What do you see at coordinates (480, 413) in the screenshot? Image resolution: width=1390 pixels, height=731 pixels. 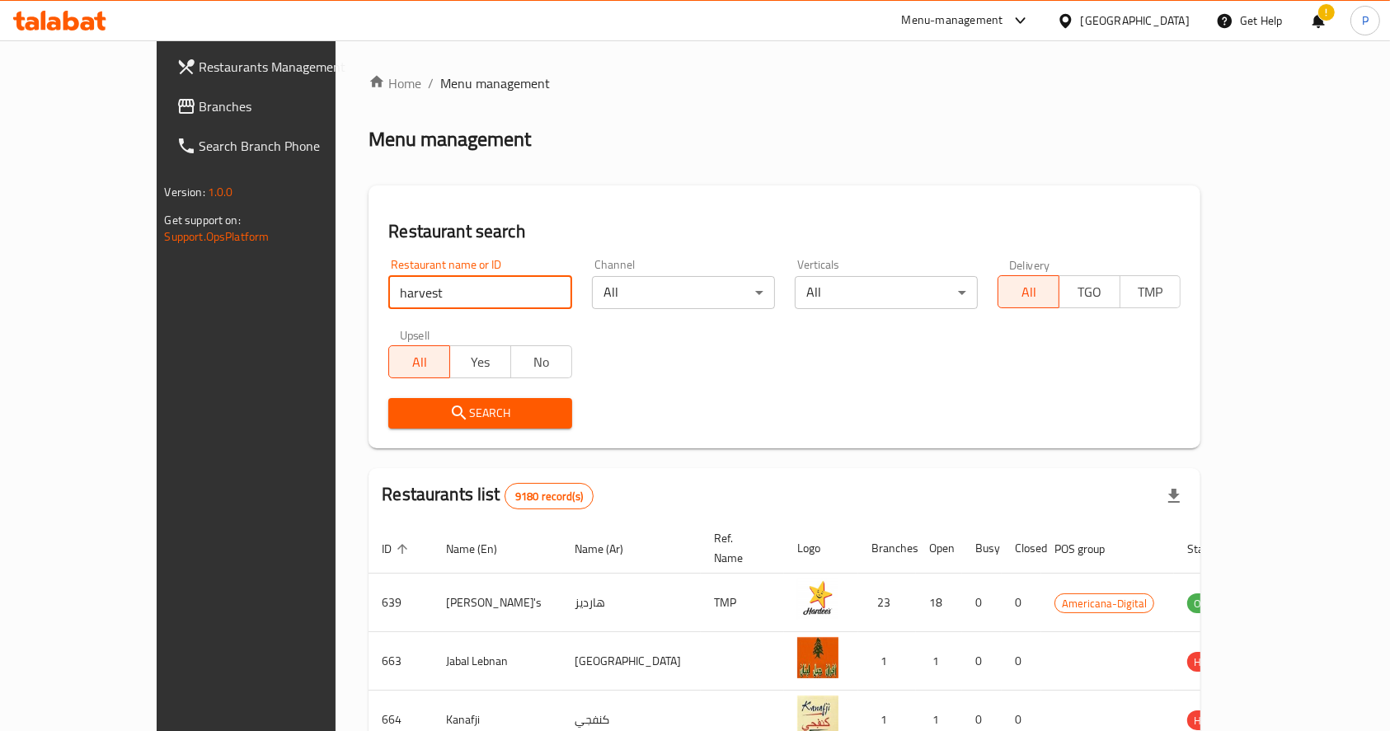 I see `span: Search` at bounding box center [480, 413].